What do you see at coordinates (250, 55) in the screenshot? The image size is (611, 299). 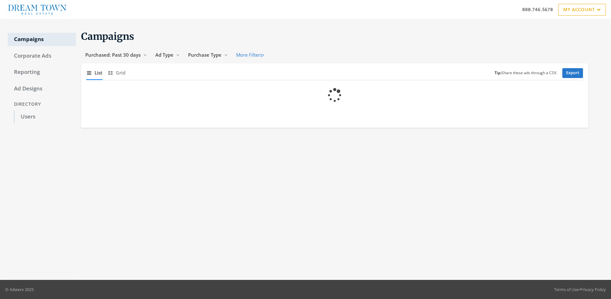 I see `button: More Filters` at bounding box center [250, 55].